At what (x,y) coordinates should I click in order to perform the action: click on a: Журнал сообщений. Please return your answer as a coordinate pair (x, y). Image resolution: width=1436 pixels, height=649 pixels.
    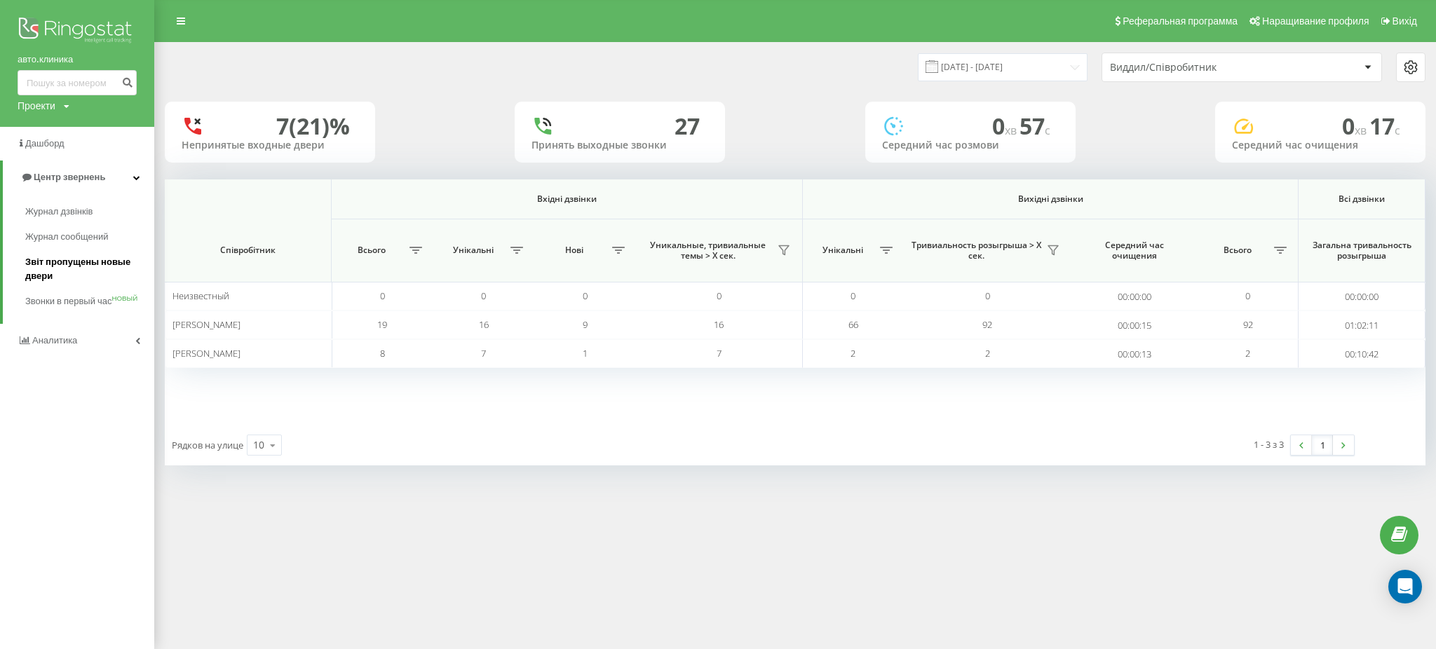
    Looking at the image, I should click on (90, 237).